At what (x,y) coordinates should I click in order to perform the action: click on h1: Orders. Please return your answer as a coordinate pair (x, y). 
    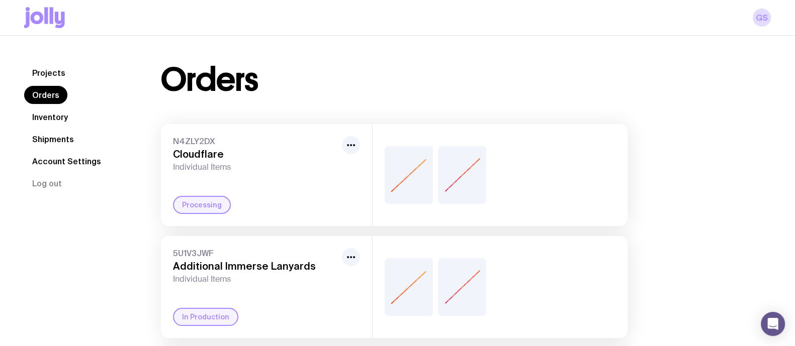
    Looking at the image, I should click on (209, 80).